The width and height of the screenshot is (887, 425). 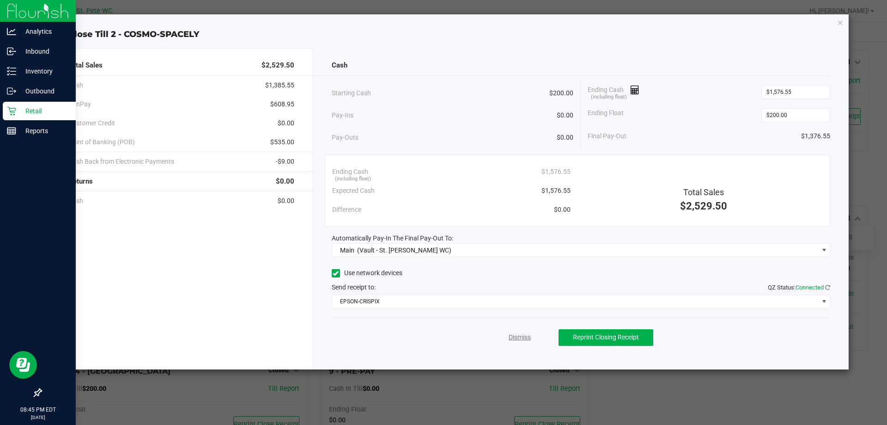 What do you see at coordinates (12, 131) in the screenshot?
I see `inline-svg: Reports` at bounding box center [12, 131].